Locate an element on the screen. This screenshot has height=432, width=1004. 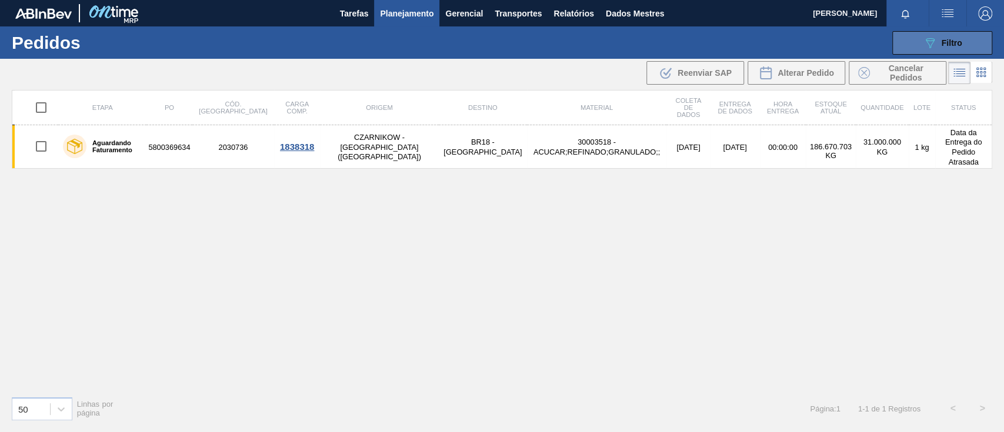
font: Quantidade is located at coordinates (882, 108).